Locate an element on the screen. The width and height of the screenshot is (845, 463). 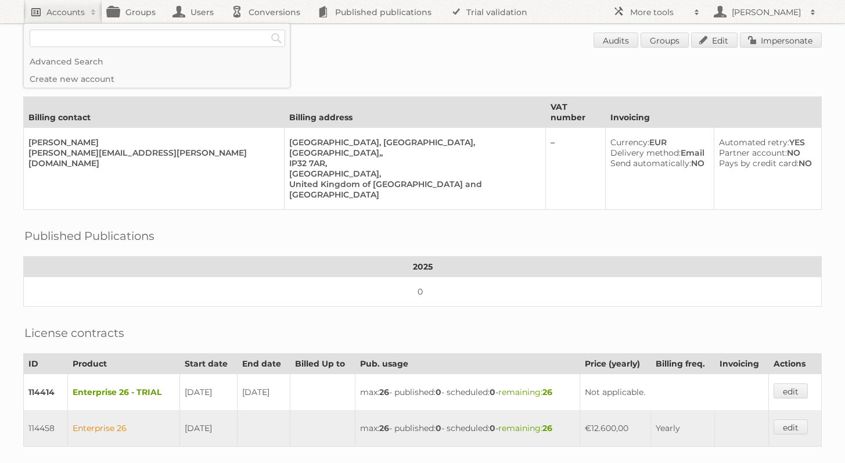
span: Currency: is located at coordinates (629, 142).